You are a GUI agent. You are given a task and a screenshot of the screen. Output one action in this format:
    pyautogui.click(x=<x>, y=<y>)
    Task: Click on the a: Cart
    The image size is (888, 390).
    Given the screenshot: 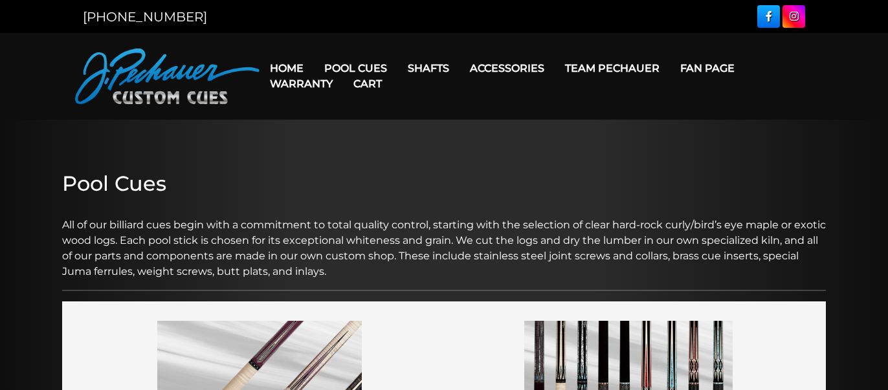 What is the action you would take?
    pyautogui.click(x=367, y=83)
    